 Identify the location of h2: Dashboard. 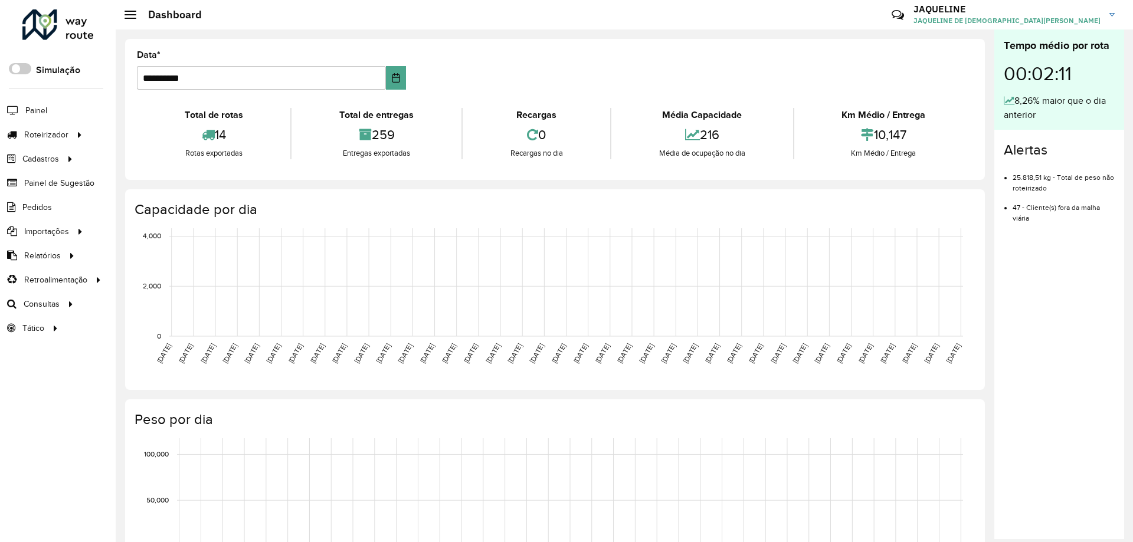
(169, 15).